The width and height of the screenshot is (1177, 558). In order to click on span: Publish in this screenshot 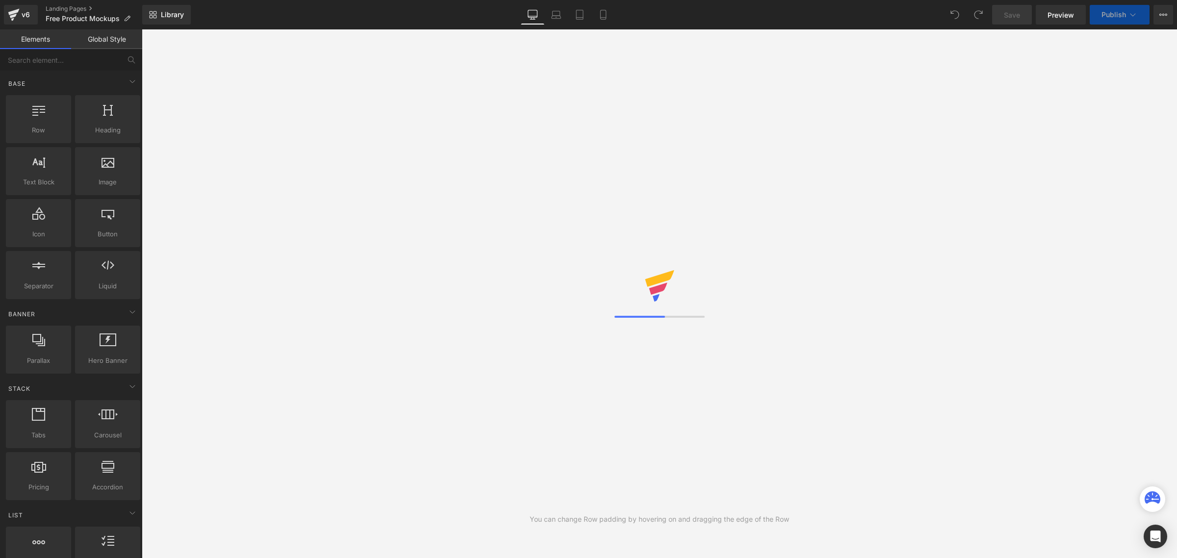, I will do `click(1114, 15)`.